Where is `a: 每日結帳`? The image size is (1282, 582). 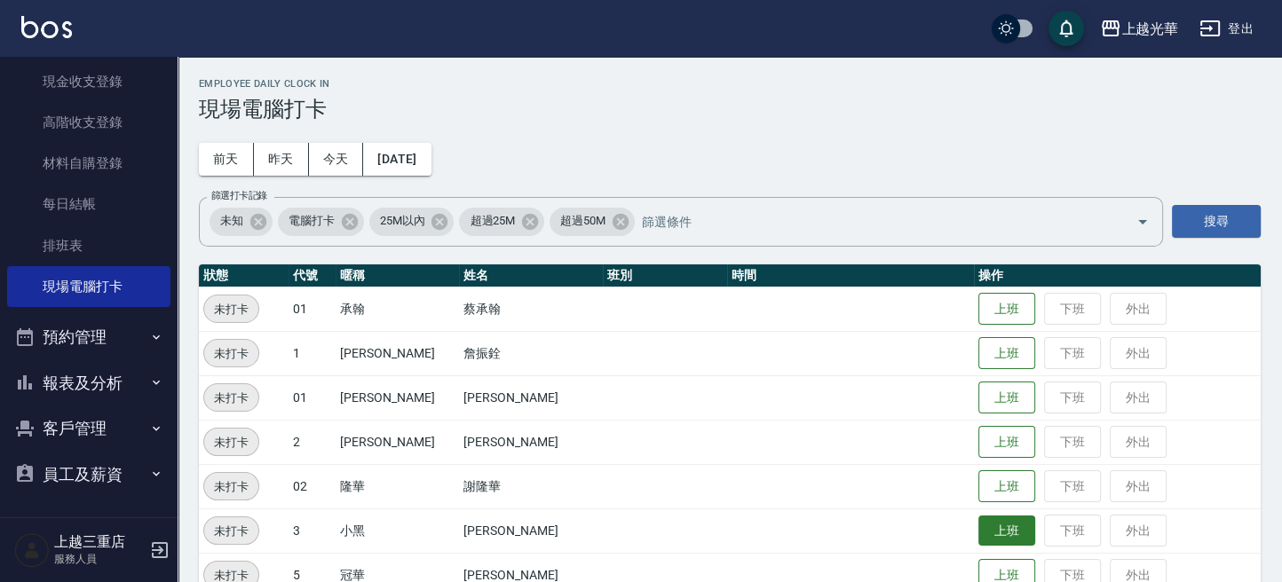 a: 每日結帳 is located at coordinates (89, 204).